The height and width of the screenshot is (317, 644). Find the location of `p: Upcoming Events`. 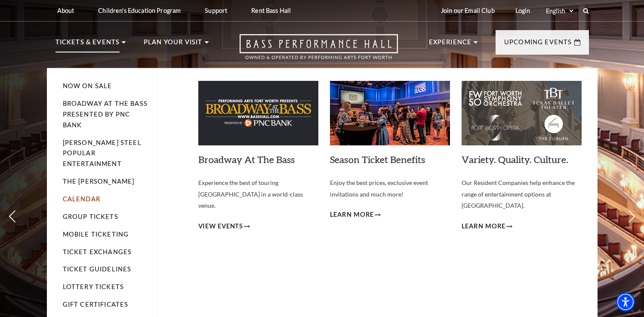

p: Upcoming Events is located at coordinates (538, 45).